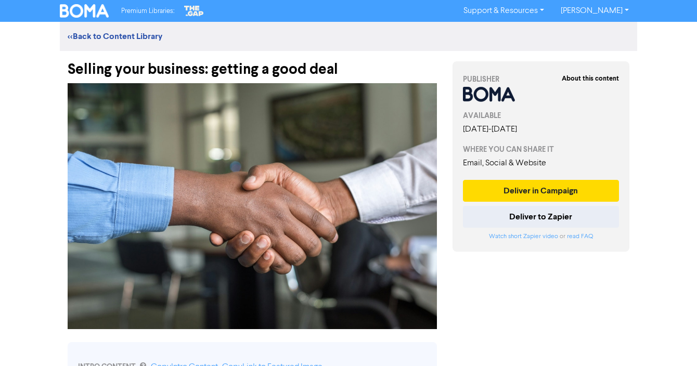 The width and height of the screenshot is (697, 366). Describe the element at coordinates (541, 191) in the screenshot. I see `button: Deliver in Campaign` at that location.